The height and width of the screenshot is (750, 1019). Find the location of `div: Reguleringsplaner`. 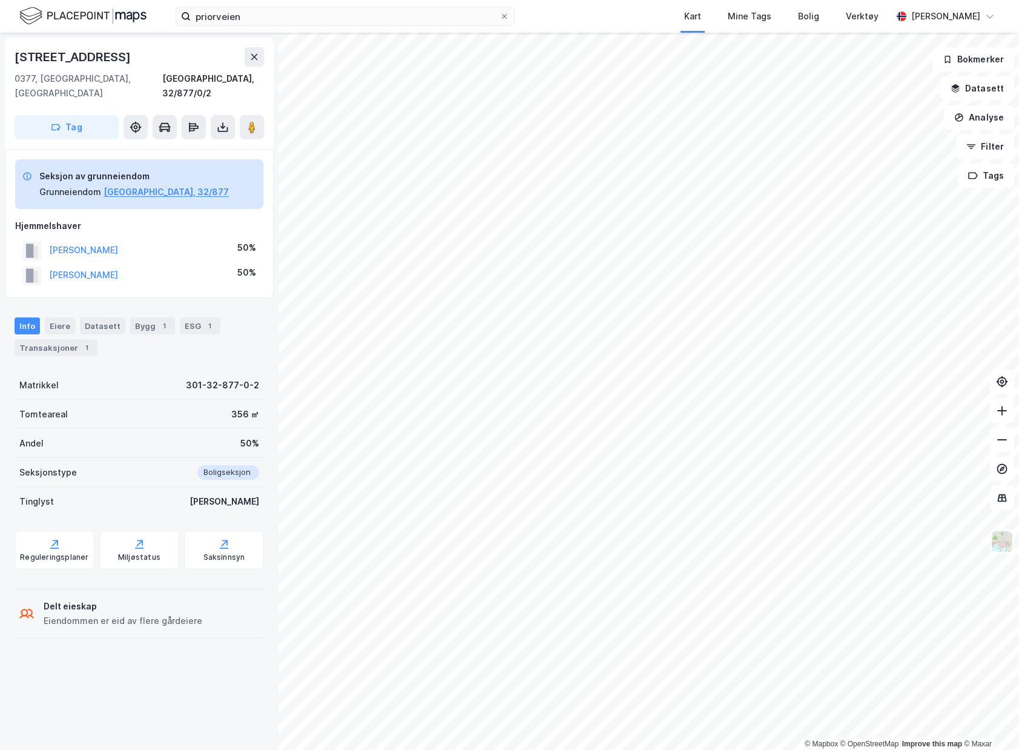

div: Reguleringsplaner is located at coordinates (54, 557).